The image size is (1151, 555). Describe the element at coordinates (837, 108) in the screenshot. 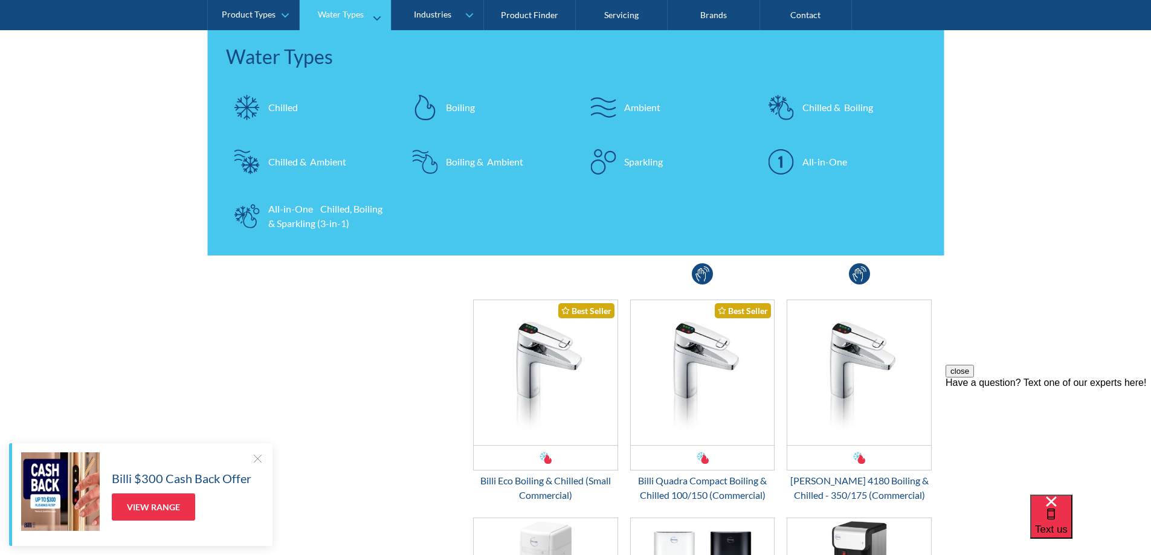

I see `div: Chilled & Boiling` at that location.